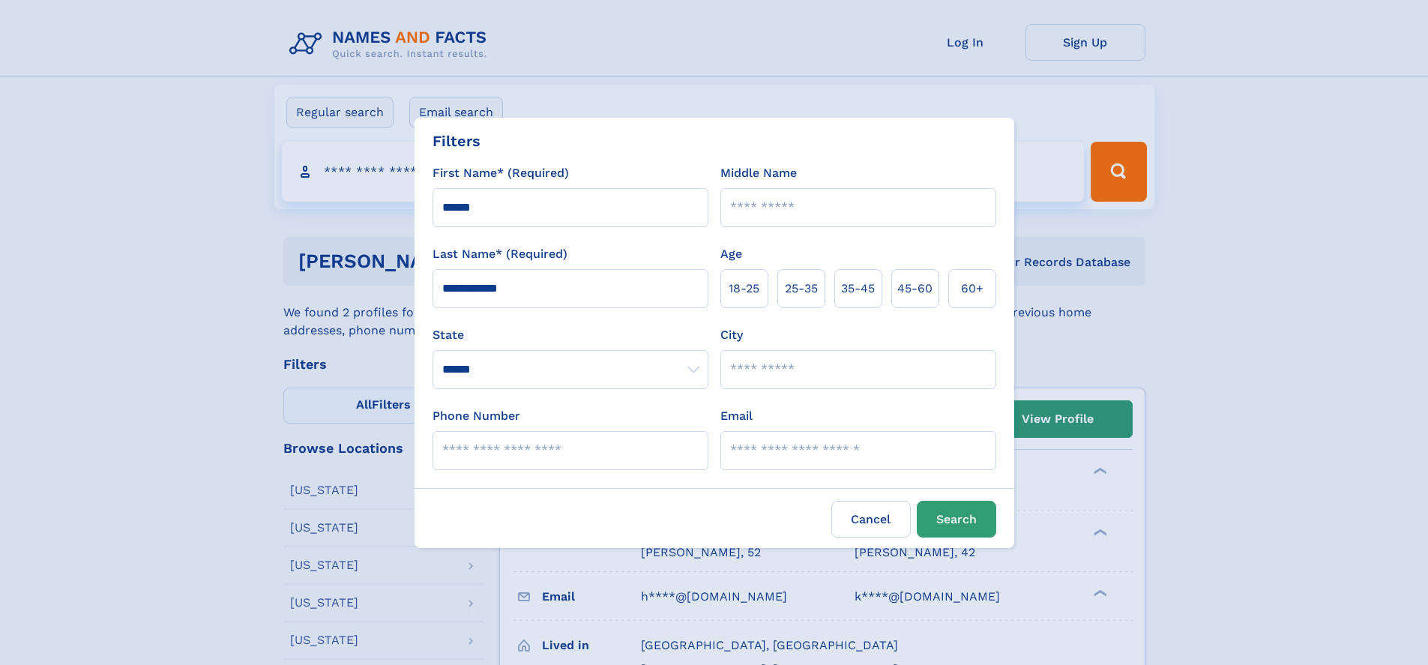  Describe the element at coordinates (571, 335) in the screenshot. I see `label: State` at that location.